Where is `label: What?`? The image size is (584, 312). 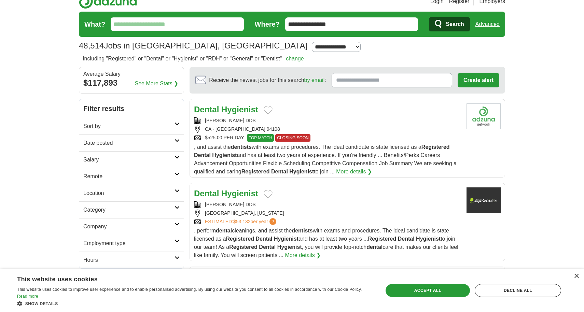 label: What? is located at coordinates (95, 24).